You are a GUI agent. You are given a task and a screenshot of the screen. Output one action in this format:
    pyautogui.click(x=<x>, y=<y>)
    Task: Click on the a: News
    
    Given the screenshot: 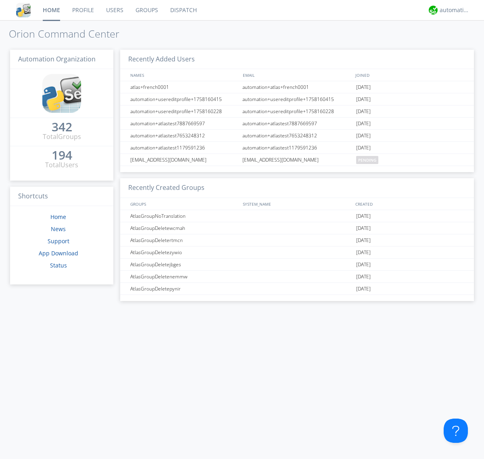 What is the action you would take?
    pyautogui.click(x=58, y=228)
    